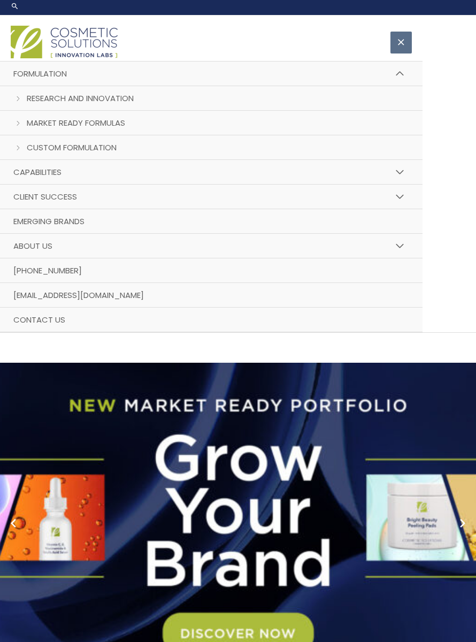 The height and width of the screenshot is (642, 476). I want to click on a: Search icon link, so click(15, 6).